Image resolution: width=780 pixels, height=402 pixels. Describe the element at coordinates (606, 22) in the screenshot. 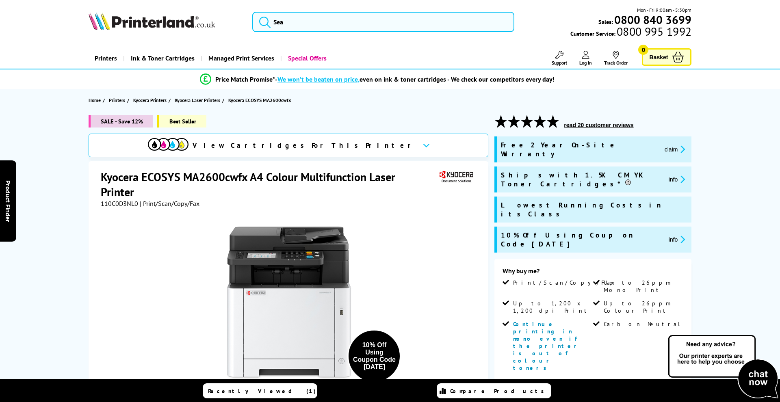

I see `span: Sales:` at that location.